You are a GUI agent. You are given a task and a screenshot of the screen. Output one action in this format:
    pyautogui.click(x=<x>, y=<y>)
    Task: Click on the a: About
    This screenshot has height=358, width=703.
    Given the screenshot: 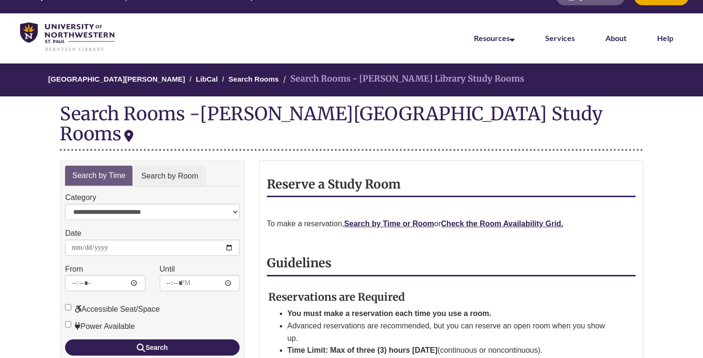 What is the action you would take?
    pyautogui.click(x=616, y=38)
    